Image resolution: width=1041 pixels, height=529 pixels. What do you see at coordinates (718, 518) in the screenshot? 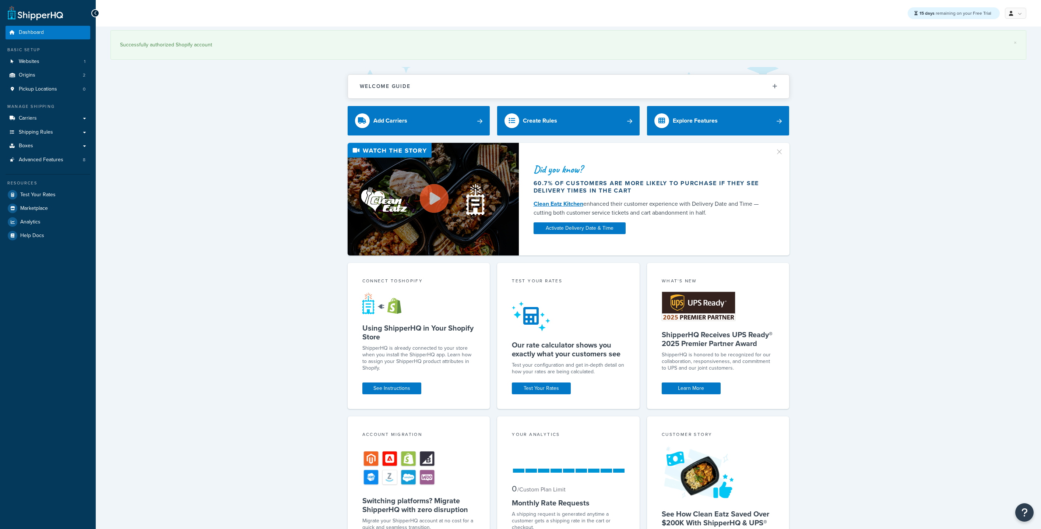
I see `h5: See How Clean Eatz Saved Over $200K With ShipperHQ & UPS®` at bounding box center [718, 518].